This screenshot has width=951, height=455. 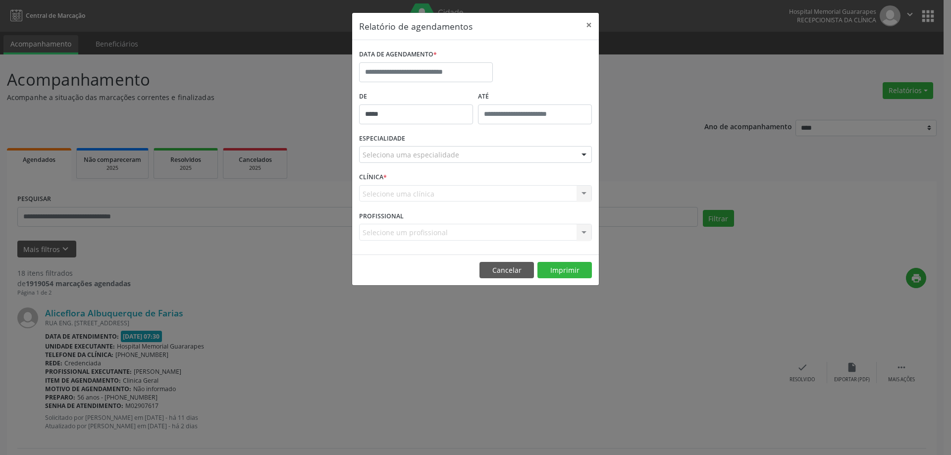 I want to click on label: PROFISSIONAL, so click(x=381, y=216).